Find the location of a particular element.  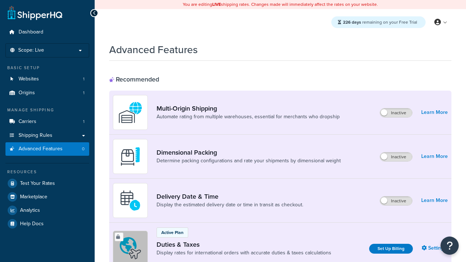

h1: Advanced Features is located at coordinates (153, 50).